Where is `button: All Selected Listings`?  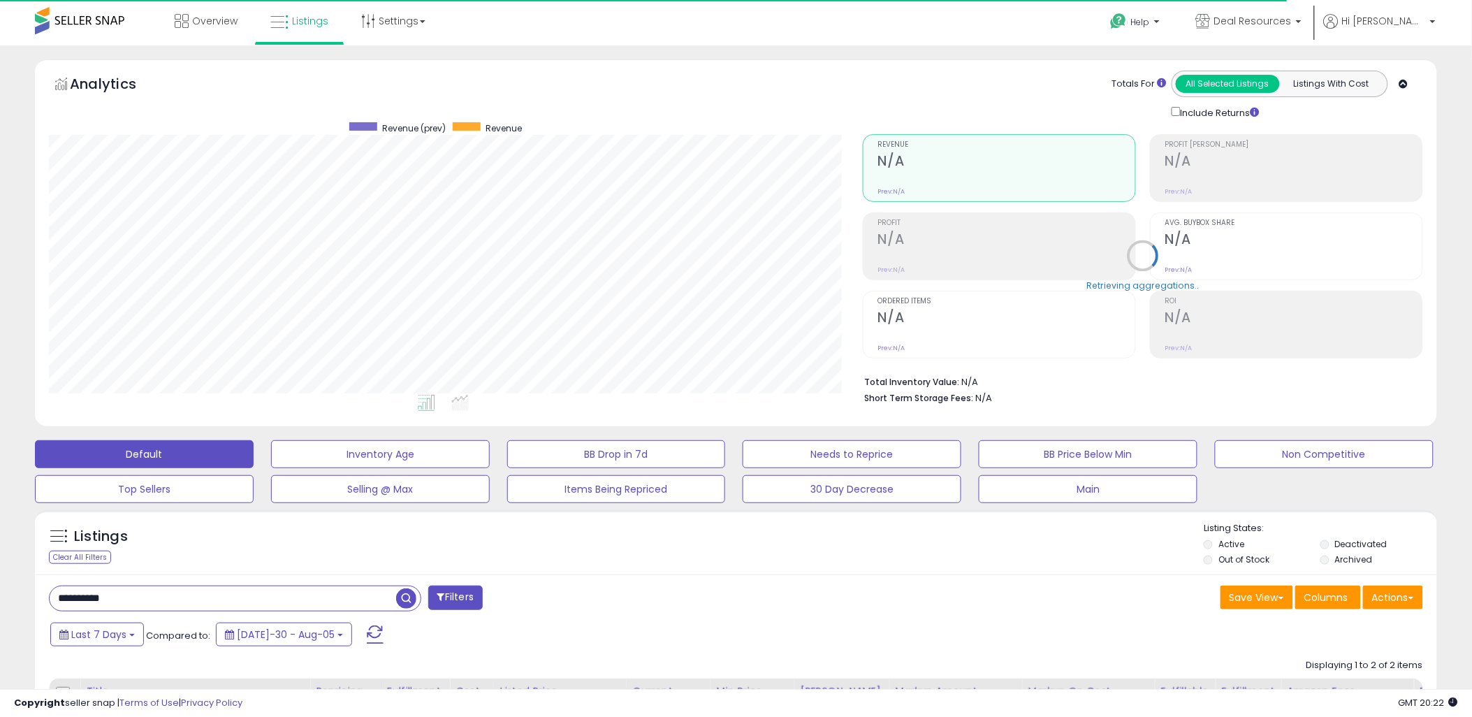 button: All Selected Listings is located at coordinates (1227, 84).